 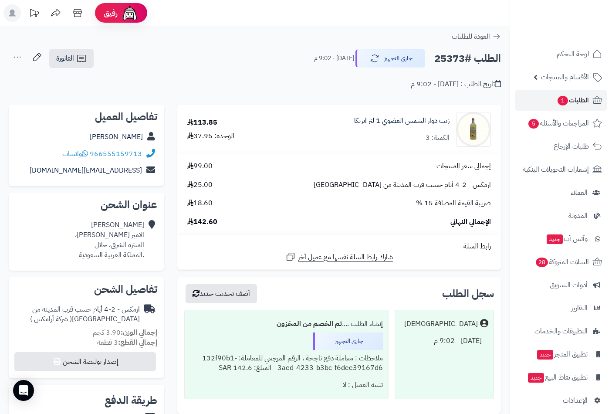 I want to click on span: السلات المتروكة, so click(x=562, y=262).